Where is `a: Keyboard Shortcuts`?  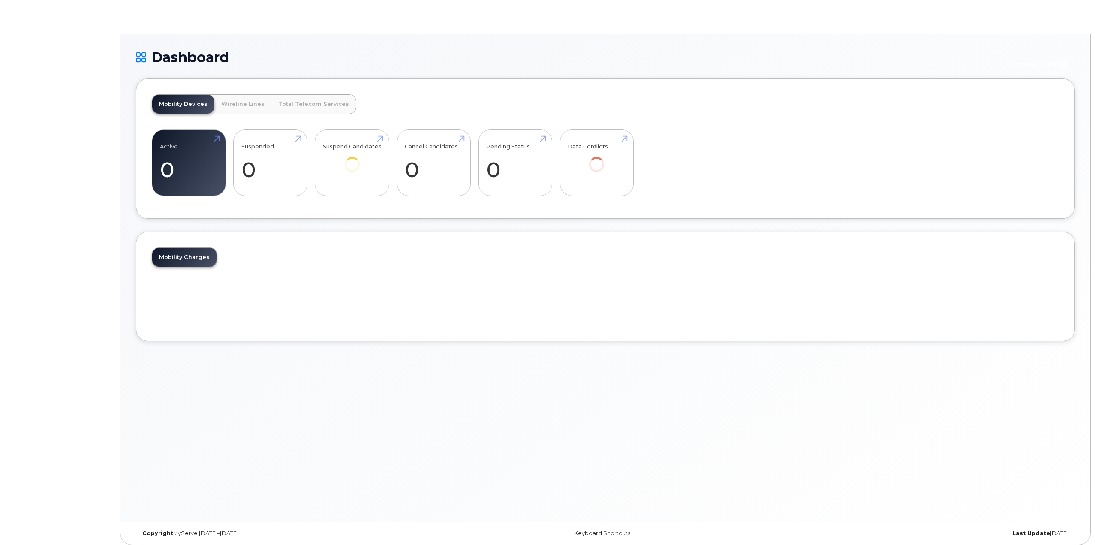 a: Keyboard Shortcuts is located at coordinates (602, 533).